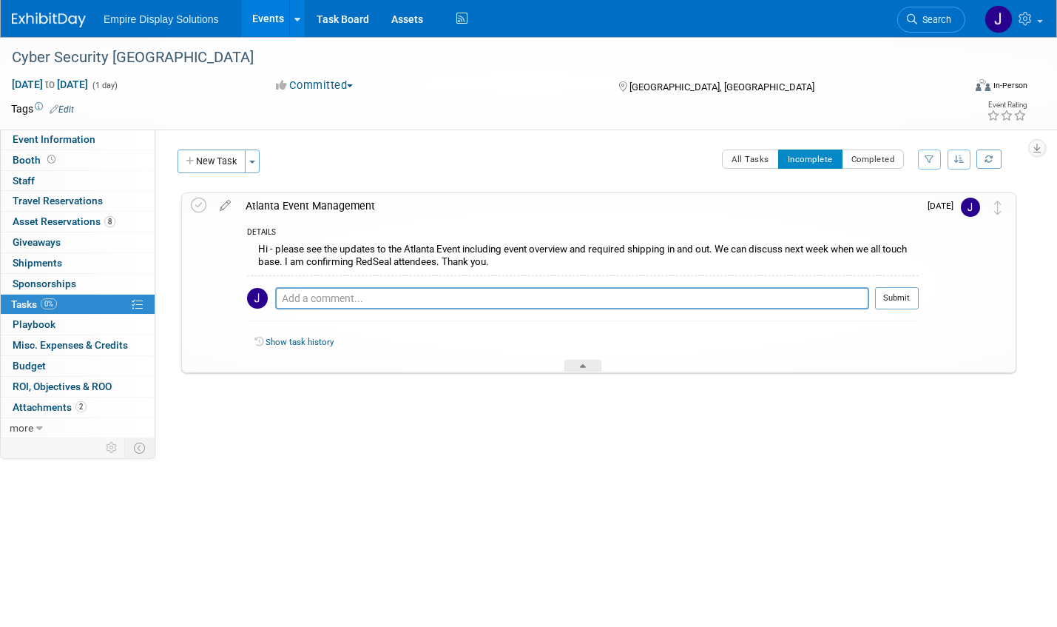 Image resolution: width=1057 pixels, height=627 pixels. What do you see at coordinates (61, 109) in the screenshot?
I see `a: Edit` at bounding box center [61, 109].